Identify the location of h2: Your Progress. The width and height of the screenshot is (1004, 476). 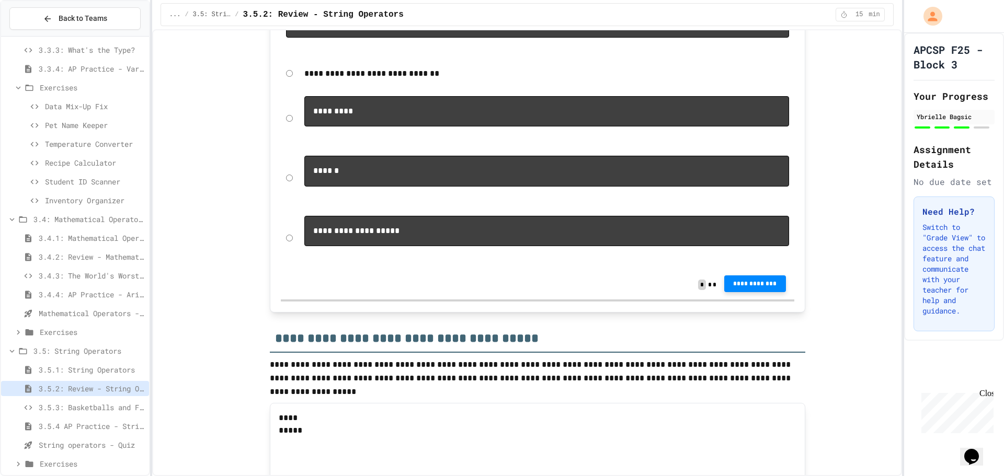
(954, 96).